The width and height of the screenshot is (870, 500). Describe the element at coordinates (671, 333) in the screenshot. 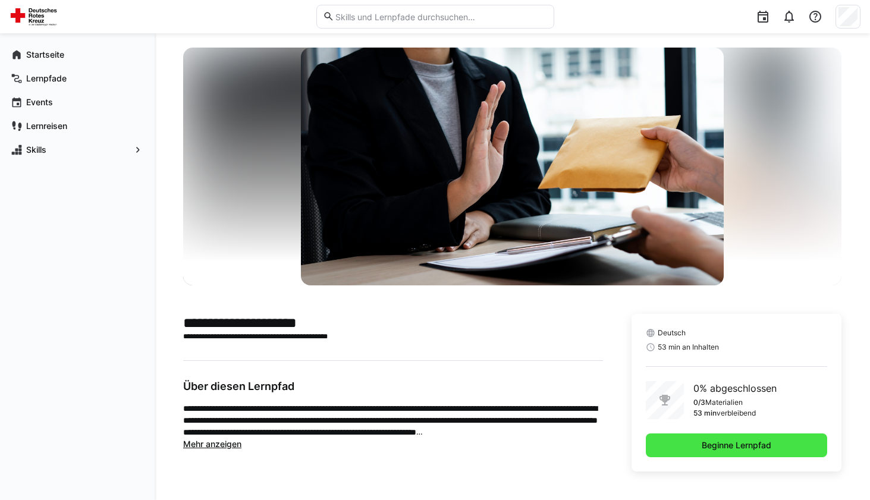

I see `span: Deutsch` at that location.